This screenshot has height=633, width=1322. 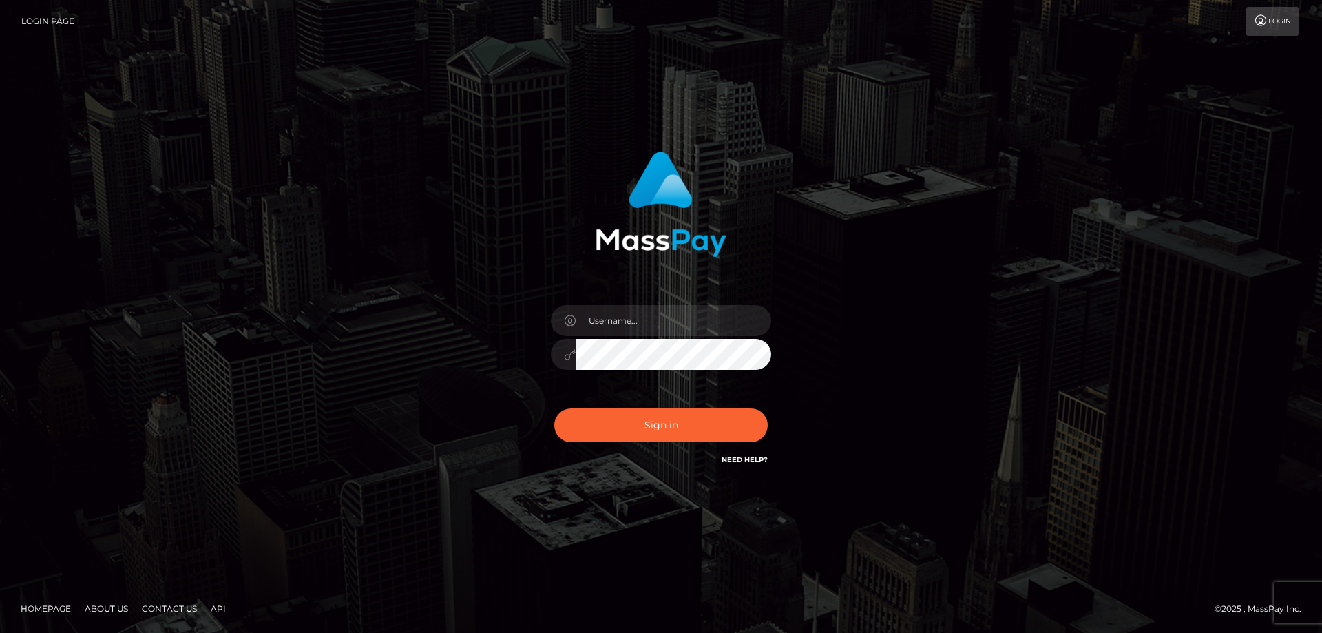 What do you see at coordinates (106, 608) in the screenshot?
I see `a: About Us` at bounding box center [106, 608].